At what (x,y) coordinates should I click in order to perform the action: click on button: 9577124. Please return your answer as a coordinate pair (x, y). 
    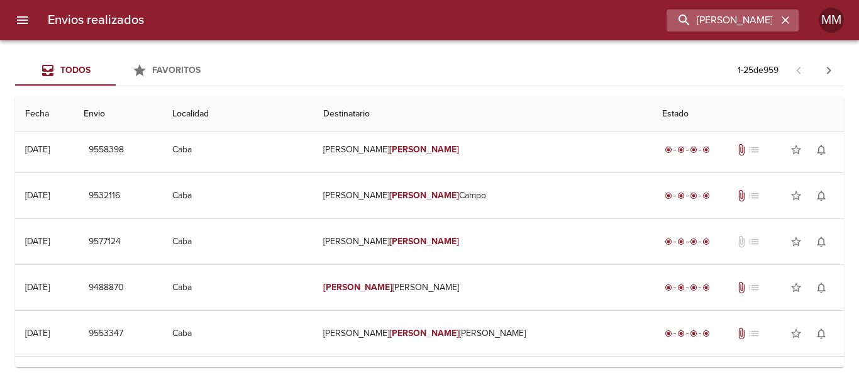
    Looking at the image, I should click on (104, 242).